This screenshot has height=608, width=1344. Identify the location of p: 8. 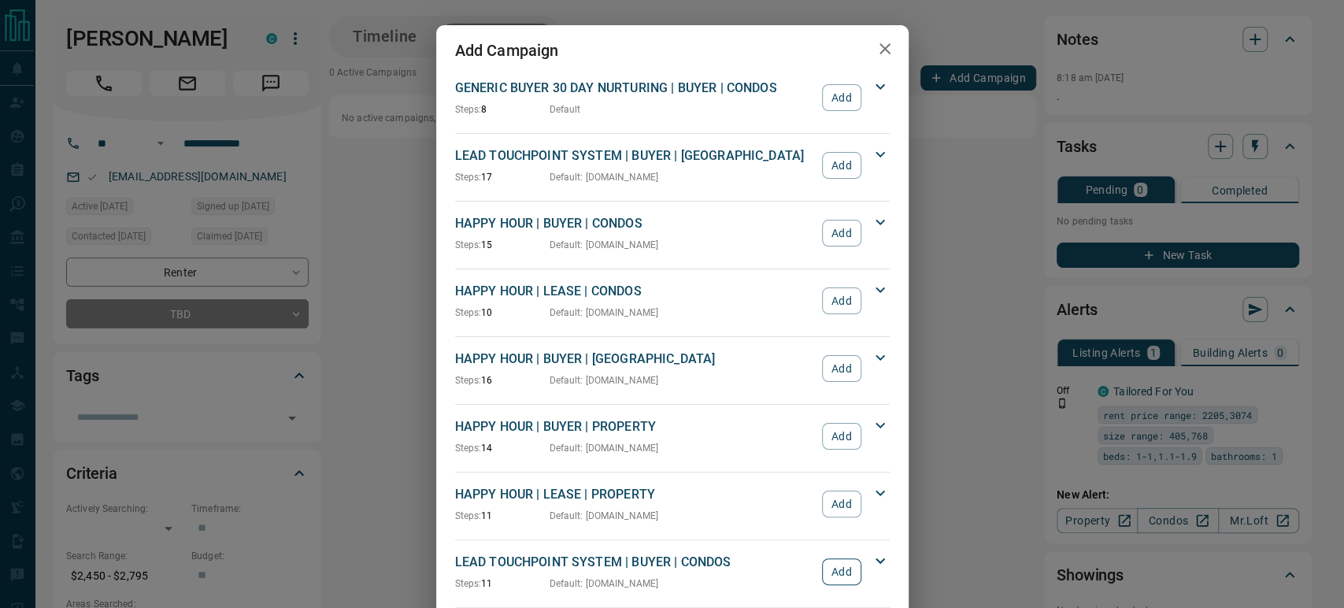
(502, 109).